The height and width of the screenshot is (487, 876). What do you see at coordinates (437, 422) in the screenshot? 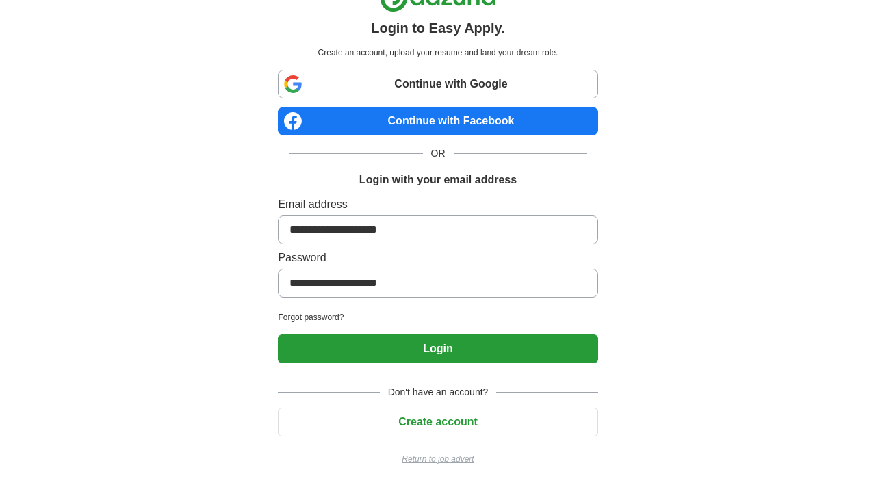
I see `a: Create account` at bounding box center [437, 422].